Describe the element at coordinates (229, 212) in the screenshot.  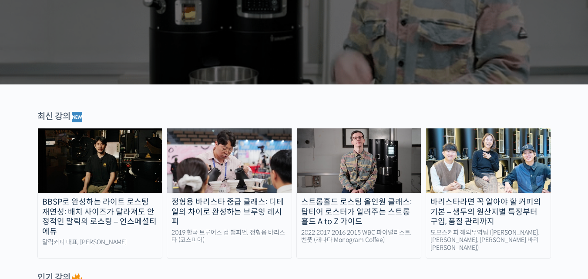
I see `div: 정형용 바리스타 중급 클래스: 디테일의 차이로 완성하는 브루잉 레시피` at that location.